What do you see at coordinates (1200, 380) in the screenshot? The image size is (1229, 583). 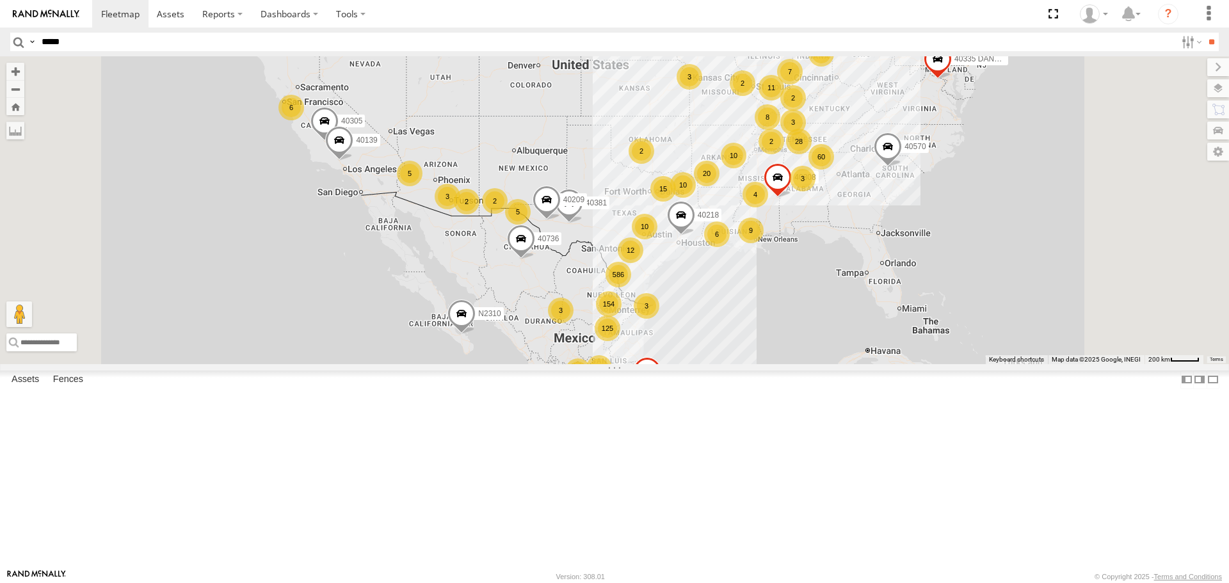 I see `label: Dock Summary Table to the Right` at bounding box center [1200, 380].